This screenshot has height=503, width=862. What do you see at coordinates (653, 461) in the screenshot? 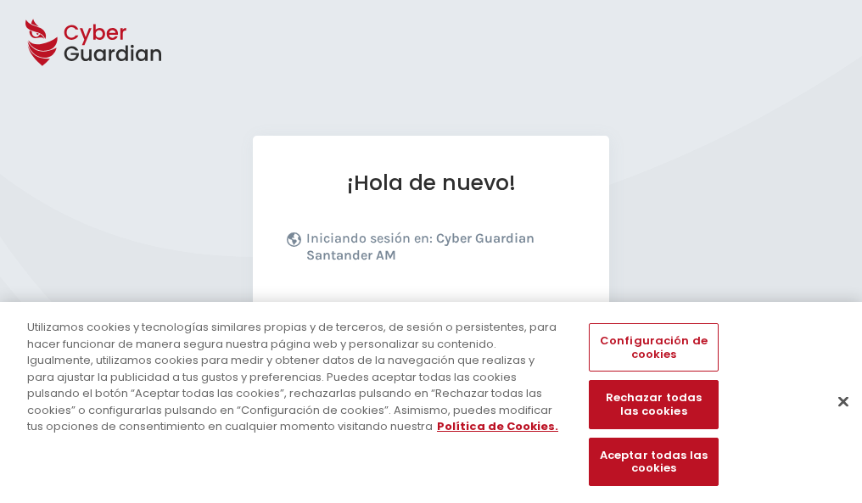
I see `button: Aceptar todas las cookies` at bounding box center [653, 461].